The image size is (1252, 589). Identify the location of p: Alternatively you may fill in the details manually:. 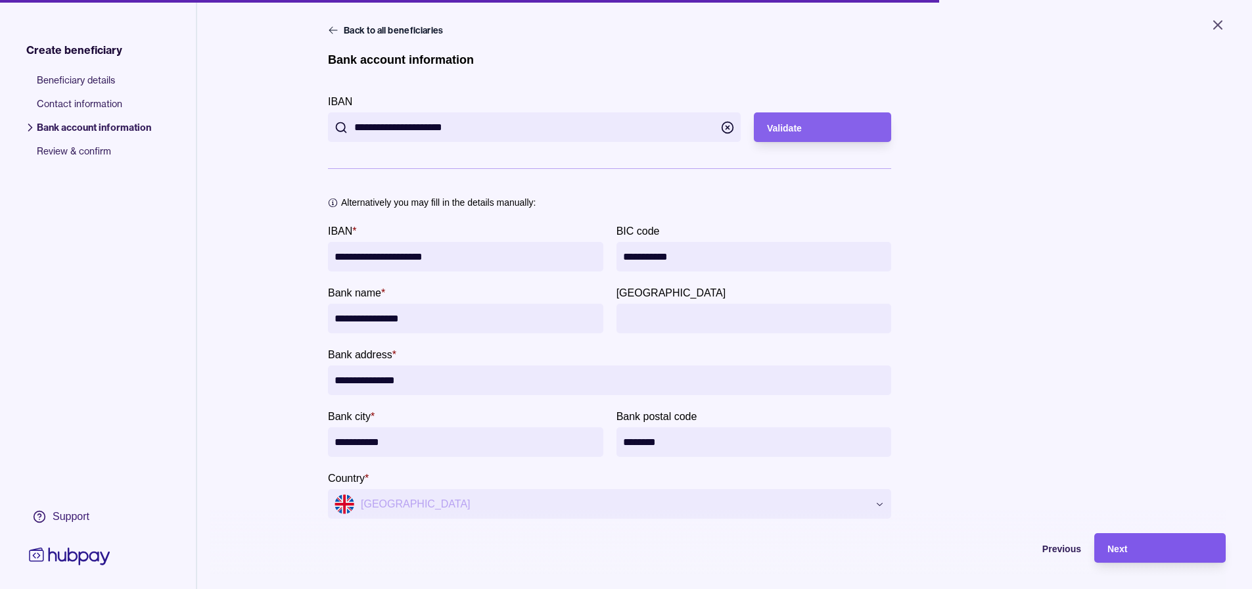
(438, 202).